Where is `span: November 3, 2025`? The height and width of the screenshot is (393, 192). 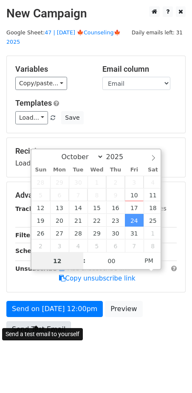 span: November 3, 2025 is located at coordinates (59, 246).